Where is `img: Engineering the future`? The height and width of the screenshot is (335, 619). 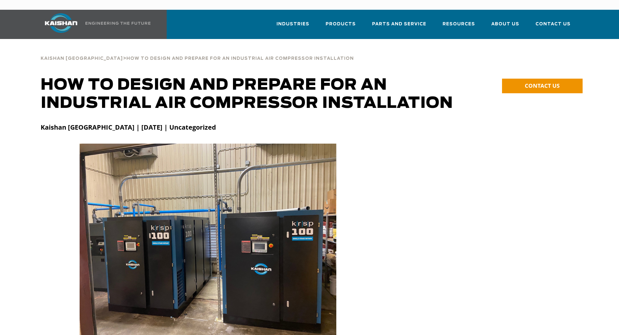 img: Engineering the future is located at coordinates (118, 23).